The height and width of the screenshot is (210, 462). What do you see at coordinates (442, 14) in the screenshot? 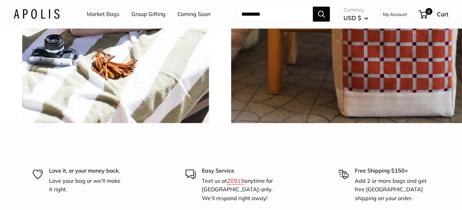
I see `span: Cart` at bounding box center [442, 14].